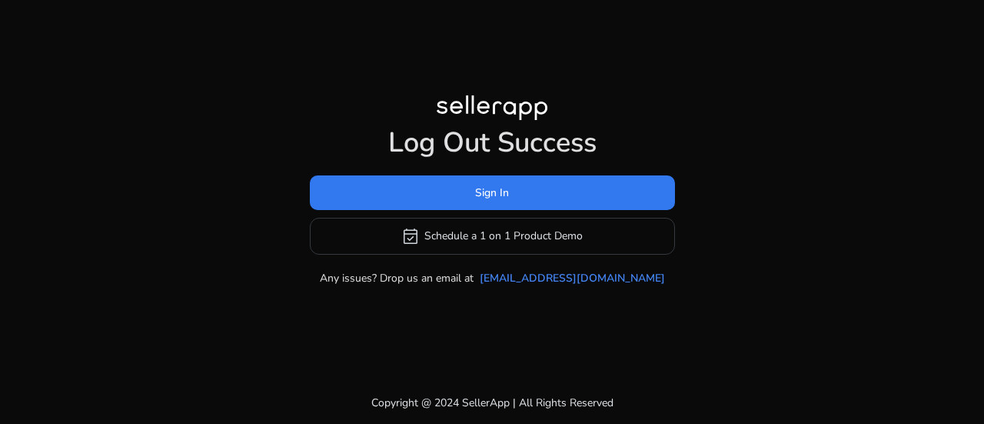 This screenshot has width=984, height=424. What do you see at coordinates (492, 142) in the screenshot?
I see `h1: Log Out Success` at bounding box center [492, 142].